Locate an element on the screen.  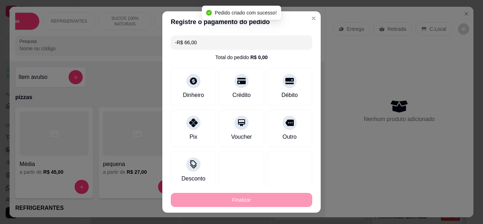
span: Pedido criado com sucesso! is located at coordinates (245, 13).